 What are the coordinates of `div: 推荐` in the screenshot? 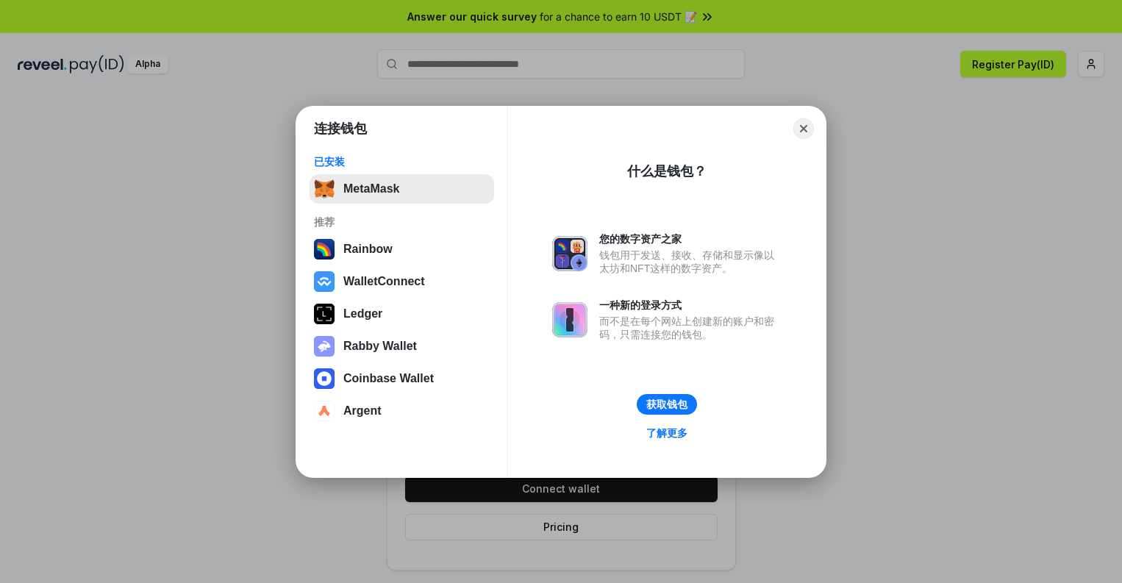 It's located at (402, 222).